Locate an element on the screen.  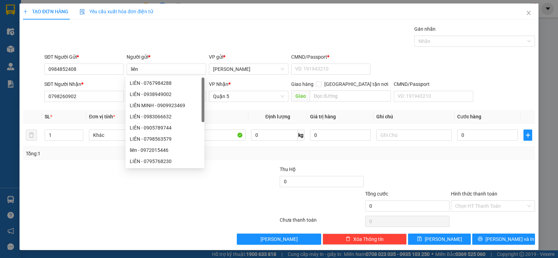
span: Cước hàng is located at coordinates (469, 116).